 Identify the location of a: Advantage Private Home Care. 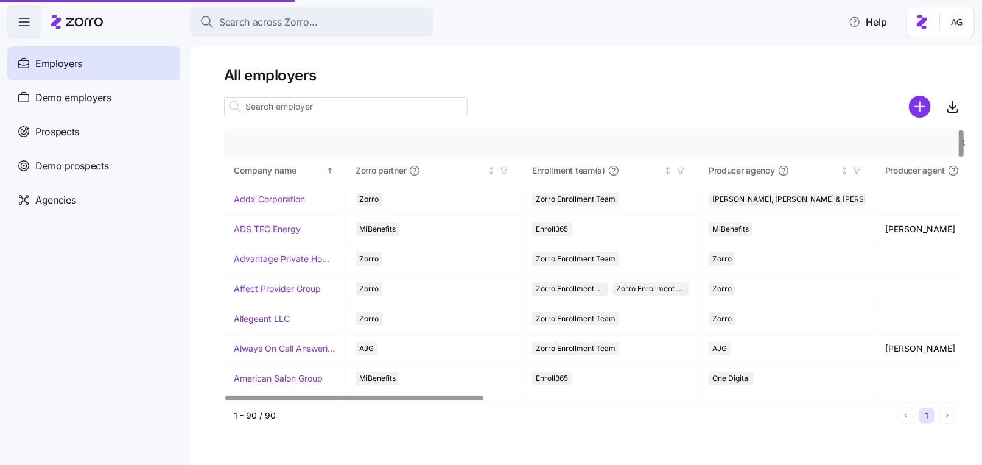
(284, 259).